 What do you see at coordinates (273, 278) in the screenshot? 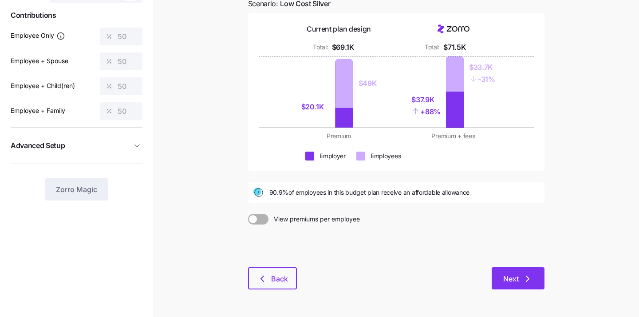
I see `button: Back` at bounding box center [273, 278].